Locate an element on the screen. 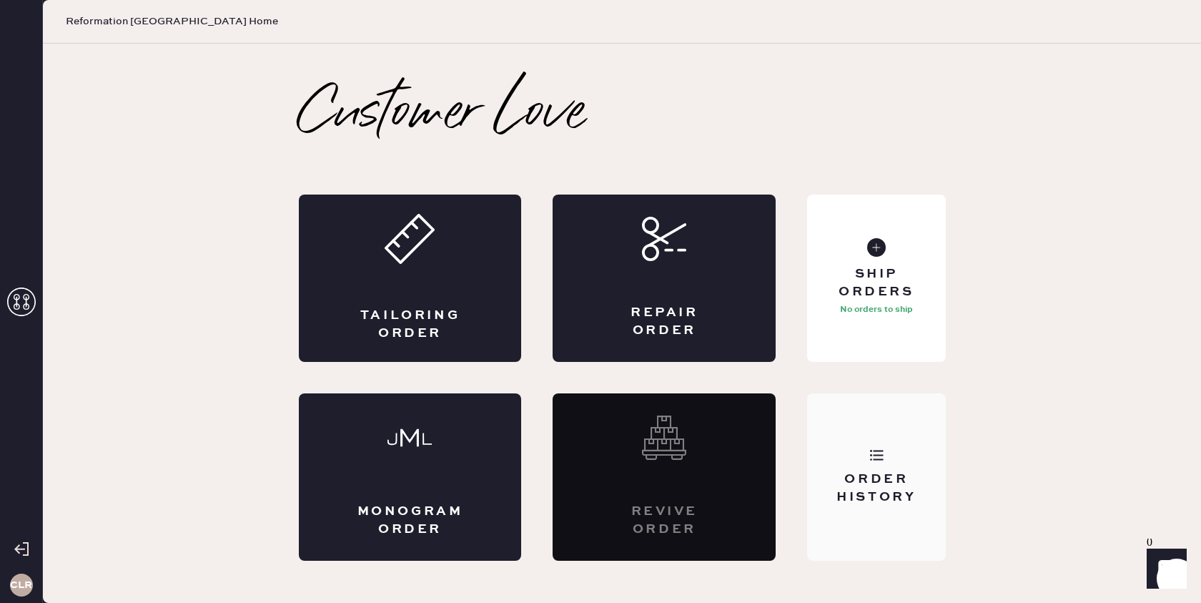  div: Tailoring Order is located at coordinates (410, 324).